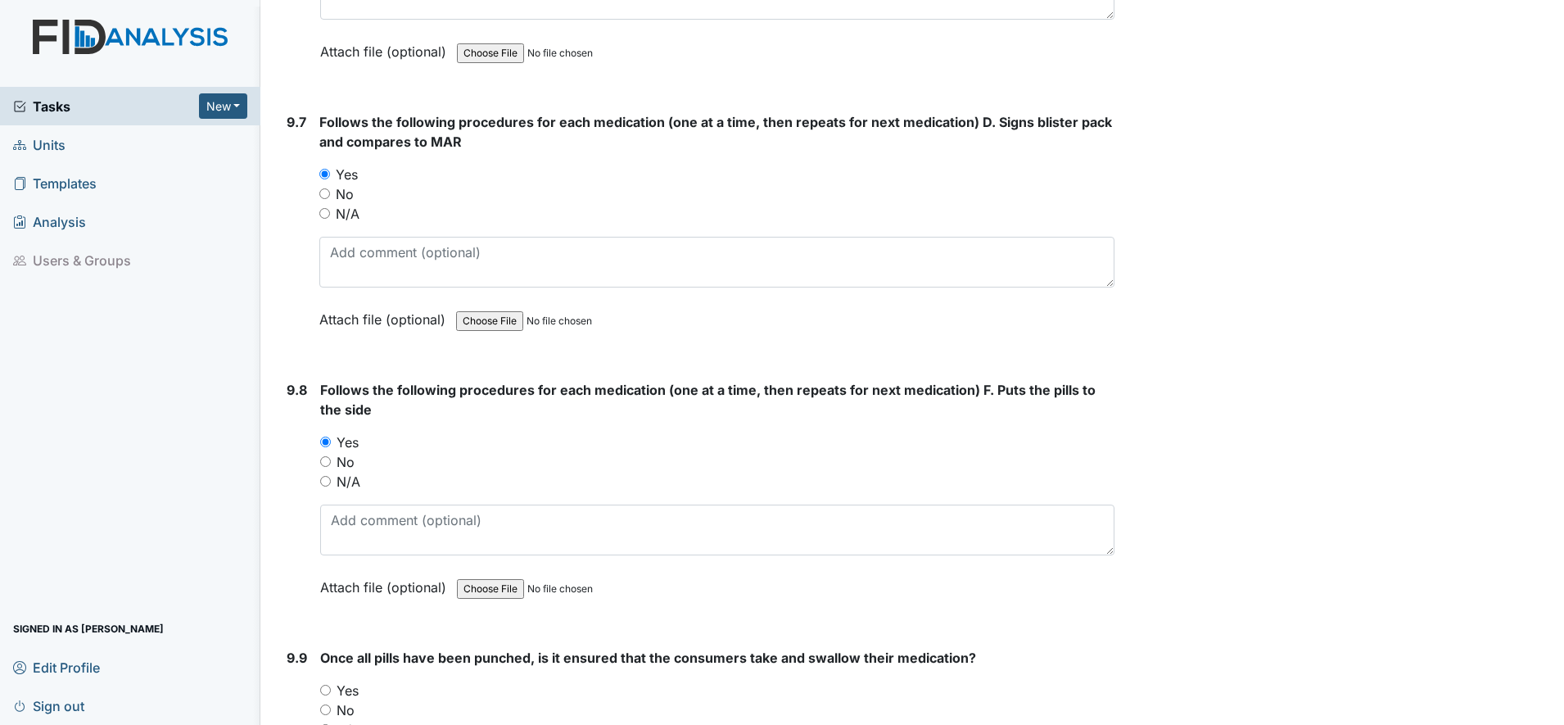 This screenshot has width=1564, height=725. Describe the element at coordinates (49, 221) in the screenshot. I see `span: Analysis` at that location.